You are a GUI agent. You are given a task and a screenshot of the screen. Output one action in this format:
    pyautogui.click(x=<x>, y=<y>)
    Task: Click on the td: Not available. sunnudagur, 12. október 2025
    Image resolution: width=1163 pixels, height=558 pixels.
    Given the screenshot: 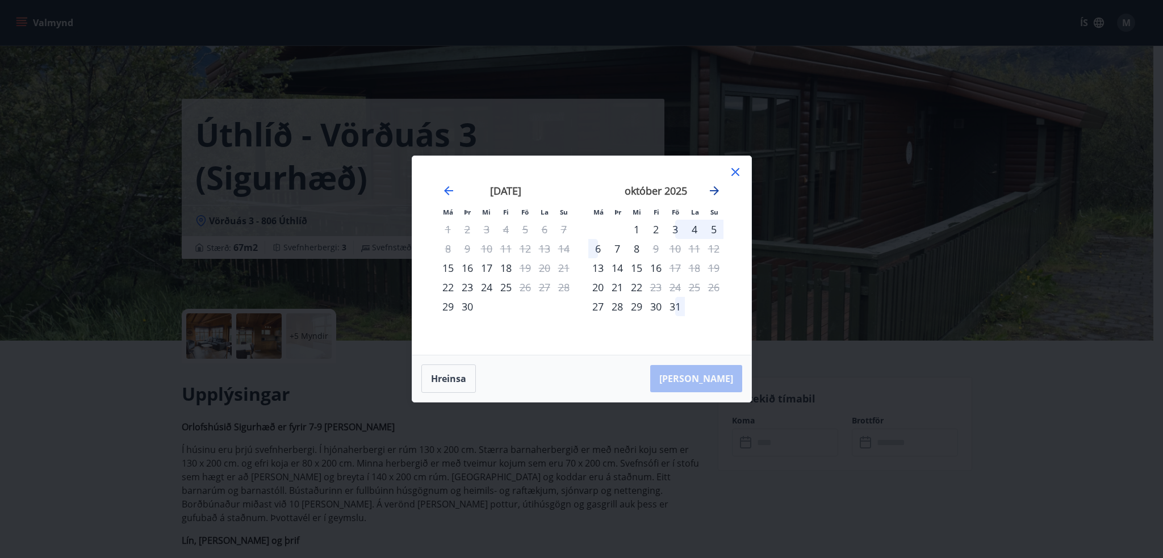 What is the action you would take?
    pyautogui.click(x=714, y=249)
    